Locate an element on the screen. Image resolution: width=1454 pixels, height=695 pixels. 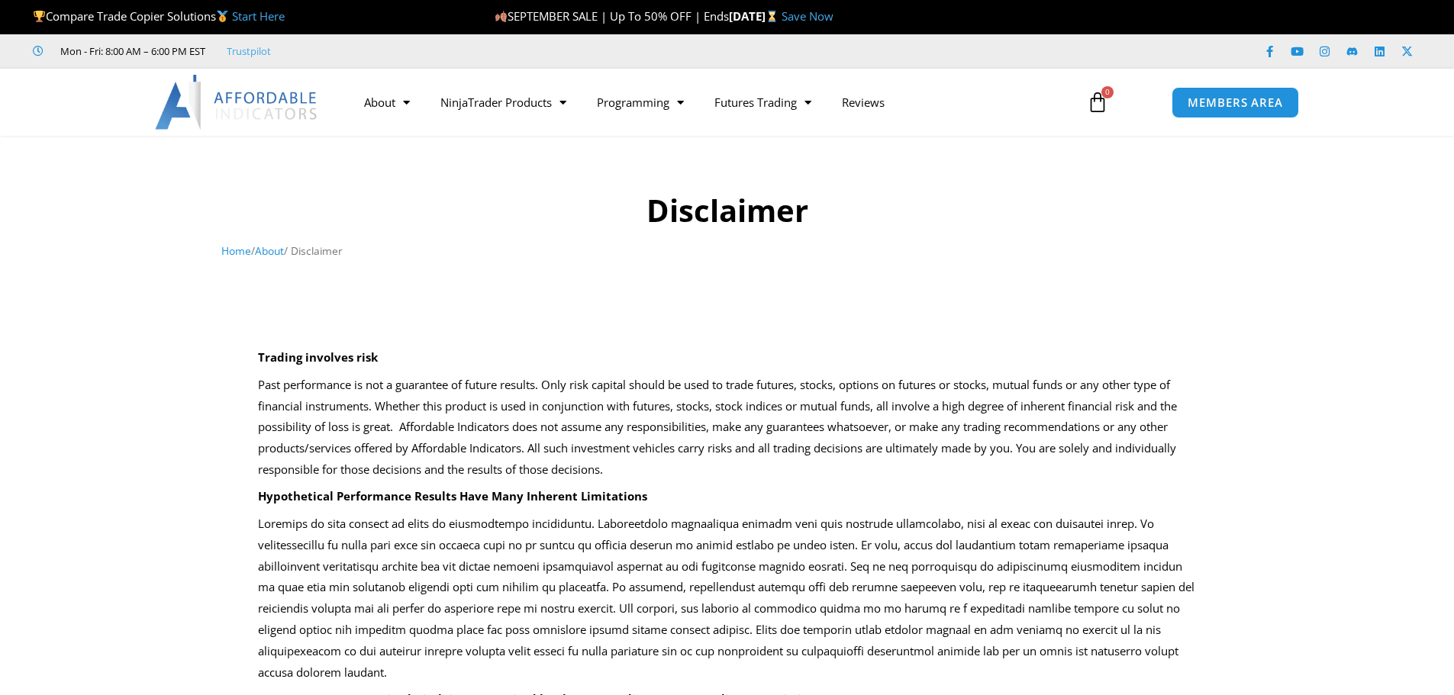
a: Futures Trading is located at coordinates (762, 102).